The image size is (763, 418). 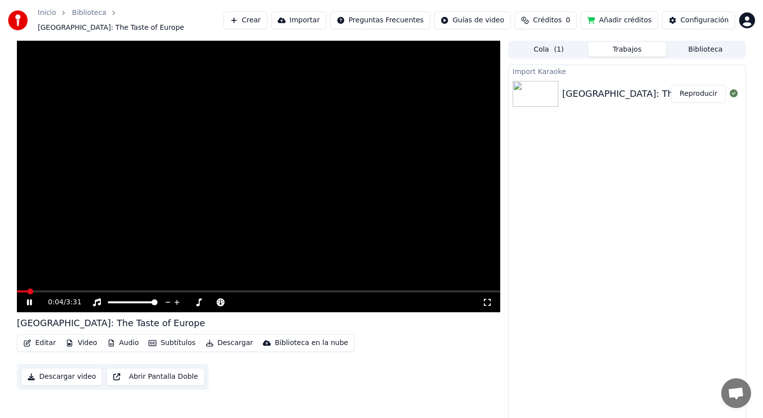 What do you see at coordinates (123, 343) in the screenshot?
I see `button: Audio` at bounding box center [123, 343].